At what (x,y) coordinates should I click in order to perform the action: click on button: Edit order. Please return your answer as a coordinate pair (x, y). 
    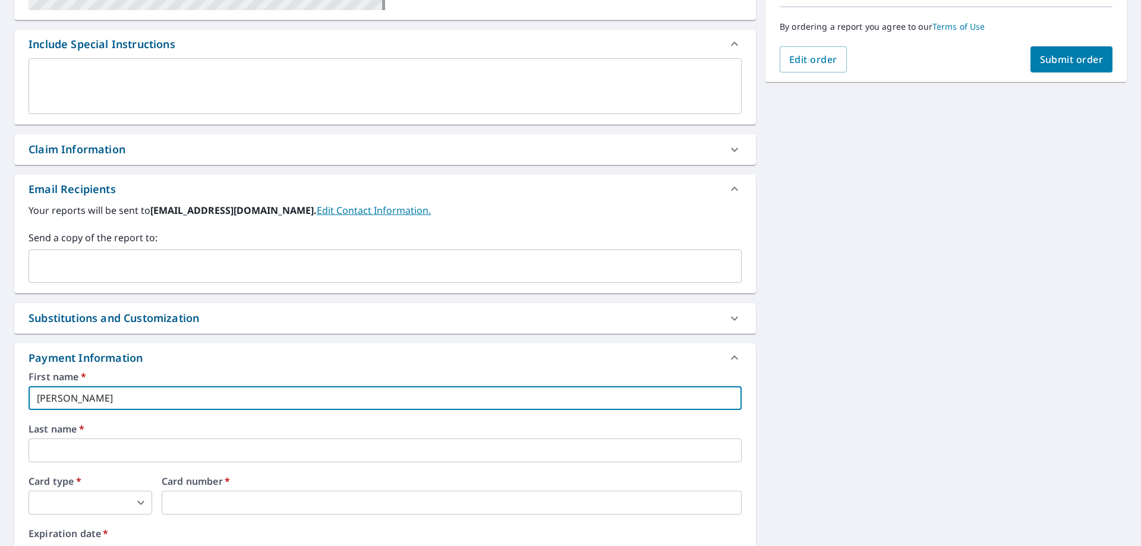
    Looking at the image, I should click on (813, 59).